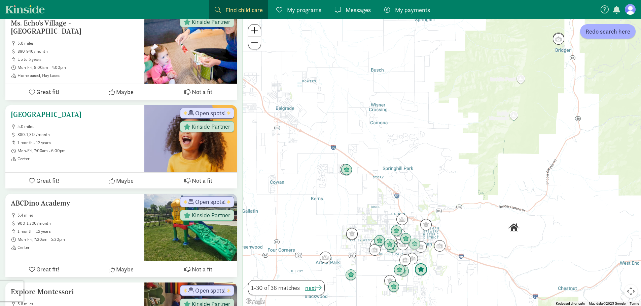 The height and width of the screenshot is (306, 641). Describe the element at coordinates (570, 304) in the screenshot. I see `button: Keyboard shortcuts` at that location.